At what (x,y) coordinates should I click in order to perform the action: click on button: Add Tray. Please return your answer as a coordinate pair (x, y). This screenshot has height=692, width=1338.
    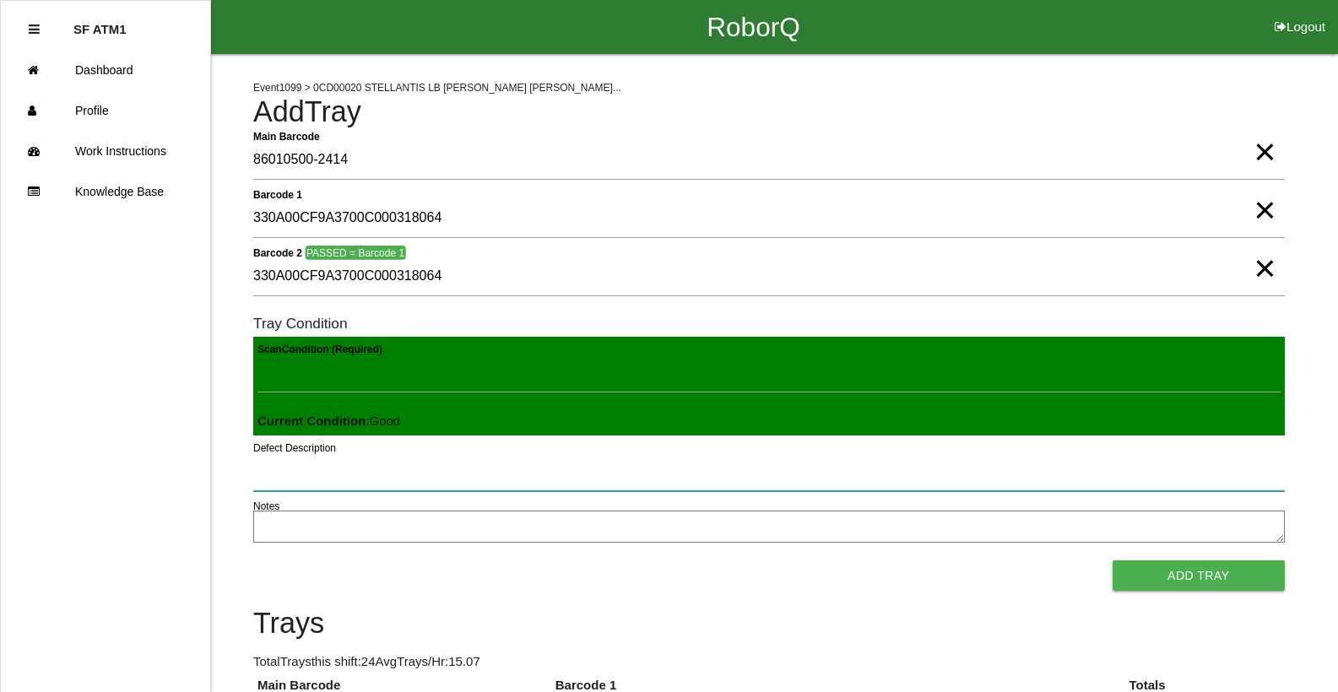
    Looking at the image, I should click on (1199, 576).